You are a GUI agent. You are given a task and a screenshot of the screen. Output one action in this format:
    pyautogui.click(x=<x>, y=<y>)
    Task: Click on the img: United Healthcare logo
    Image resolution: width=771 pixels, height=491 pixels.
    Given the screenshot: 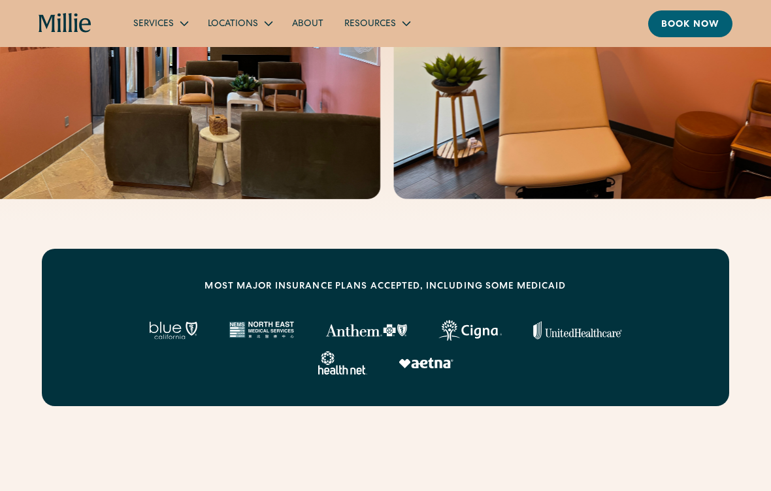 What is the action you would take?
    pyautogui.click(x=578, y=331)
    